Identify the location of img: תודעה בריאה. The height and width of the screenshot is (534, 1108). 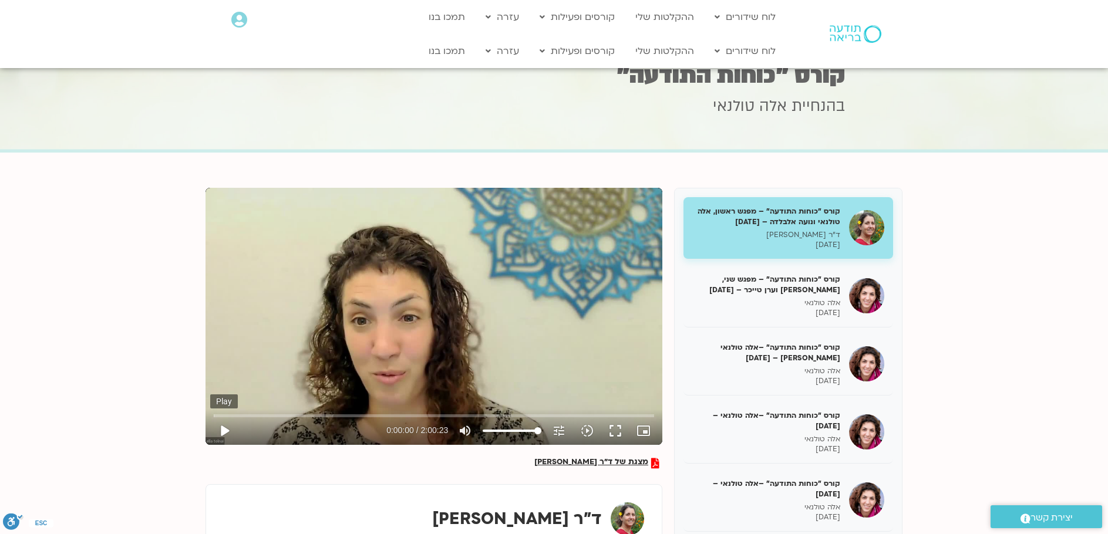
(855, 34).